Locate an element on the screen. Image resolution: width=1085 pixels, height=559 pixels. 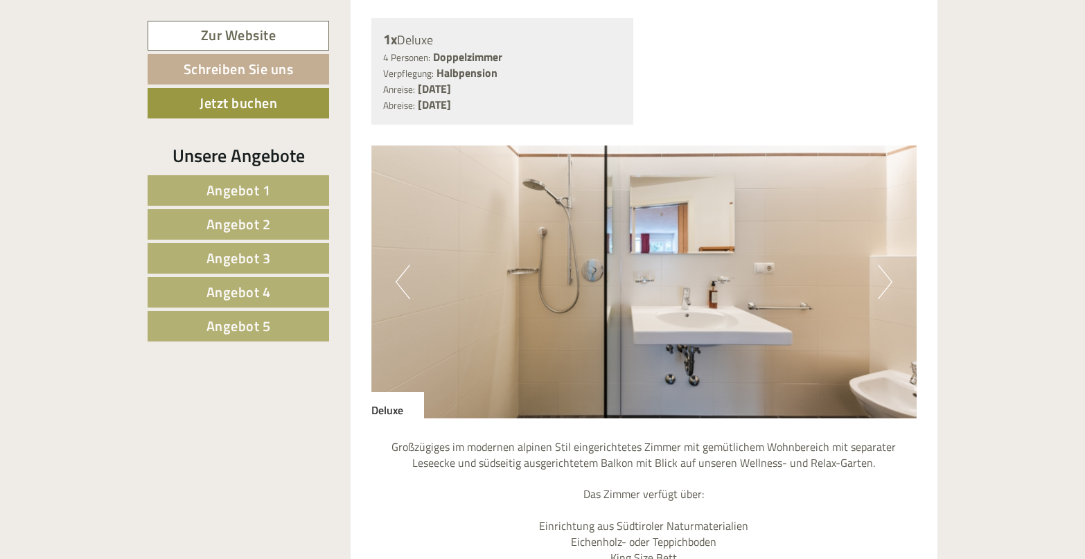
small: Abreise: is located at coordinates (399, 105).